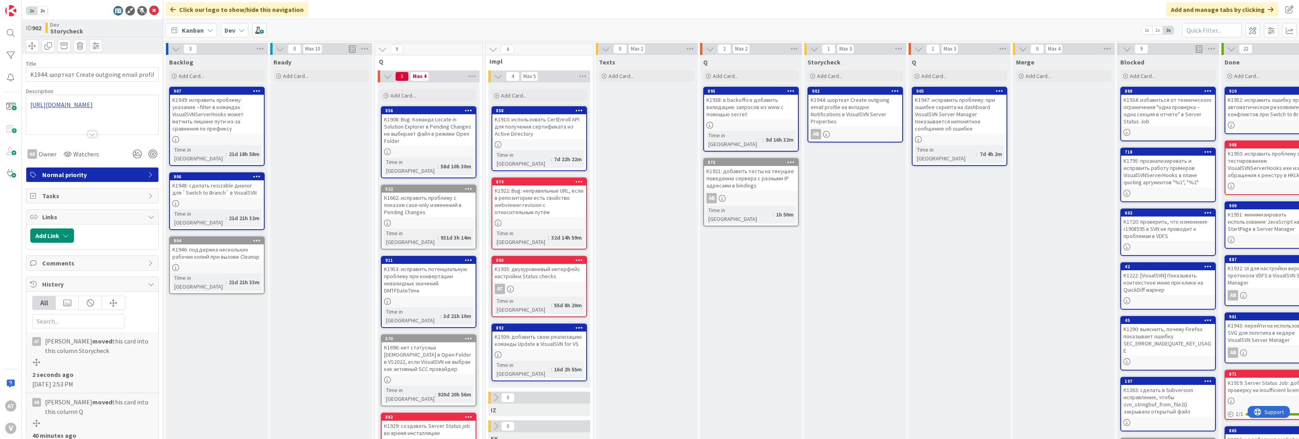  What do you see at coordinates (44, 303) in the screenshot?
I see `div: All` at bounding box center [44, 303].